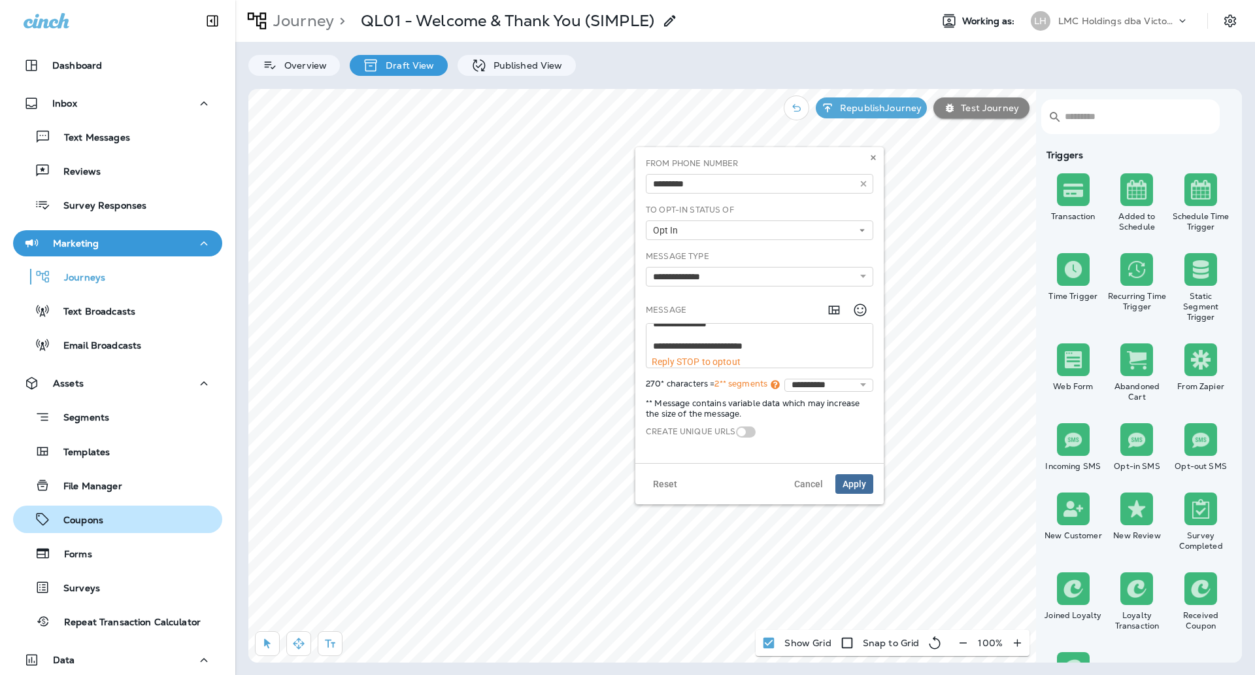  I want to click on p: Surveys, so click(75, 588).